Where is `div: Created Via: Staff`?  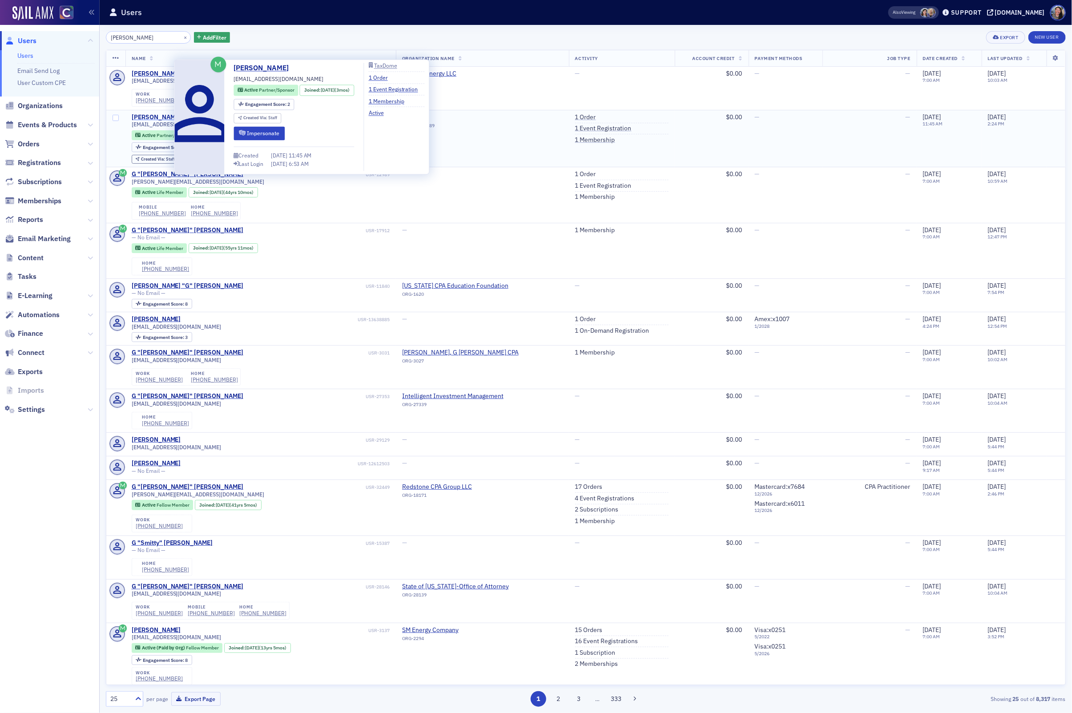
div: Created Via: Staff is located at coordinates (155, 159).